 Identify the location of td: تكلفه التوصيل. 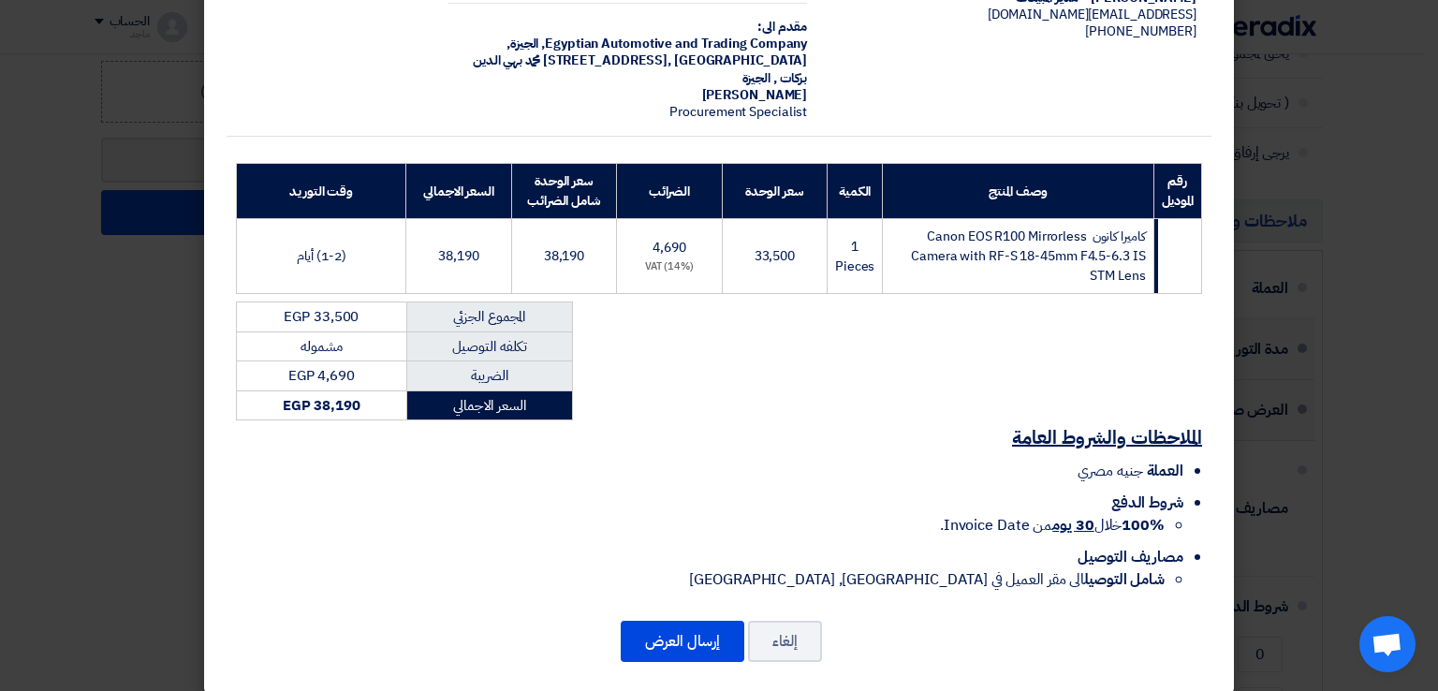
(489, 346).